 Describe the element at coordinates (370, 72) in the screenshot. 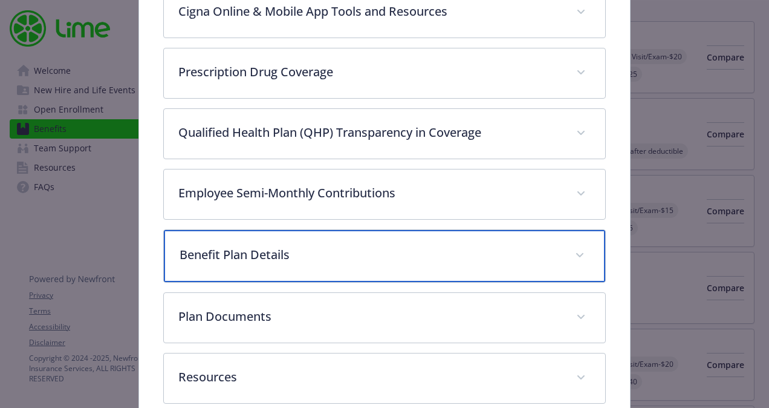

I see `p: Prescription Drug Coverage` at that location.